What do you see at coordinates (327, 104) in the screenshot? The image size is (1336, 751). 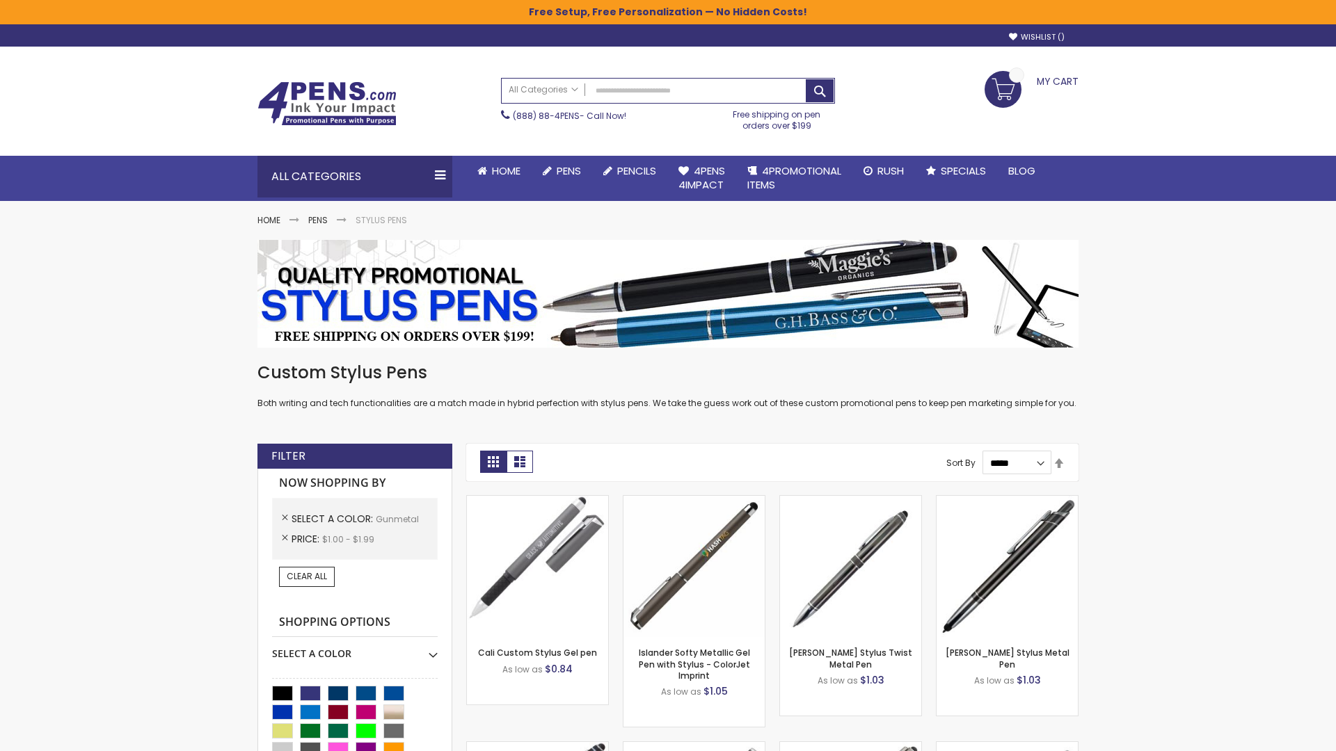 I see `img: 4Pens Custom Pens and Promotional Products` at bounding box center [327, 104].